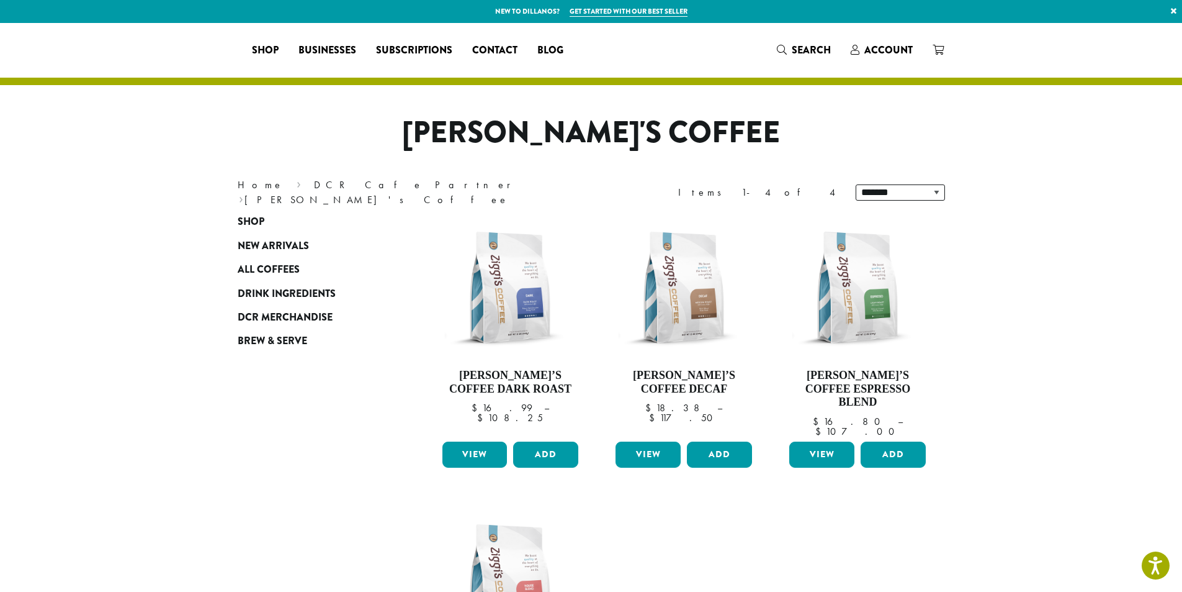  What do you see at coordinates (889, 50) in the screenshot?
I see `span: Account` at bounding box center [889, 50].